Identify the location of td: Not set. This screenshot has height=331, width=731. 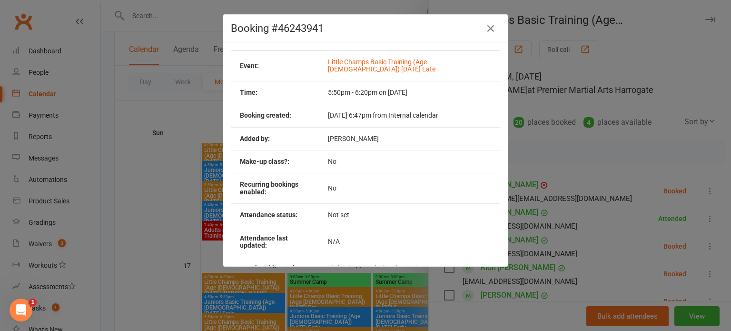
(409, 215).